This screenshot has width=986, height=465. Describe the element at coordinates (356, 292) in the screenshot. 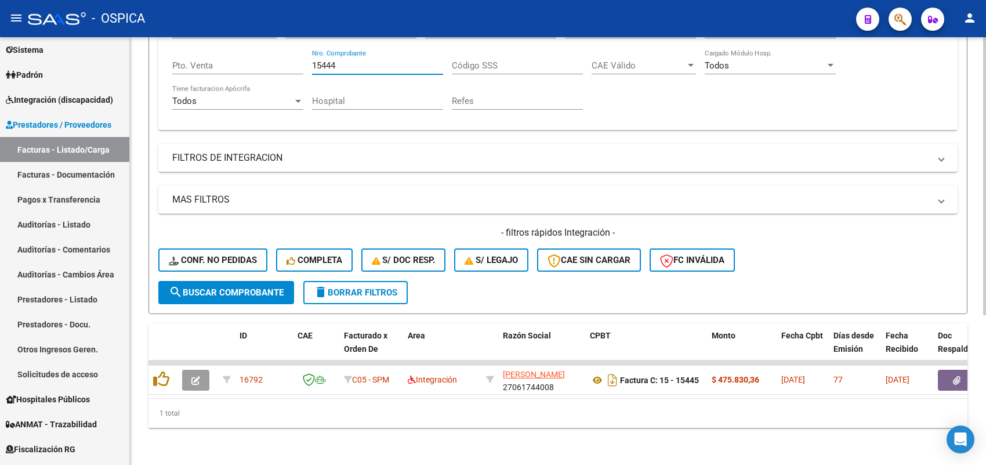

I see `button: Borrar Filtros` at that location.